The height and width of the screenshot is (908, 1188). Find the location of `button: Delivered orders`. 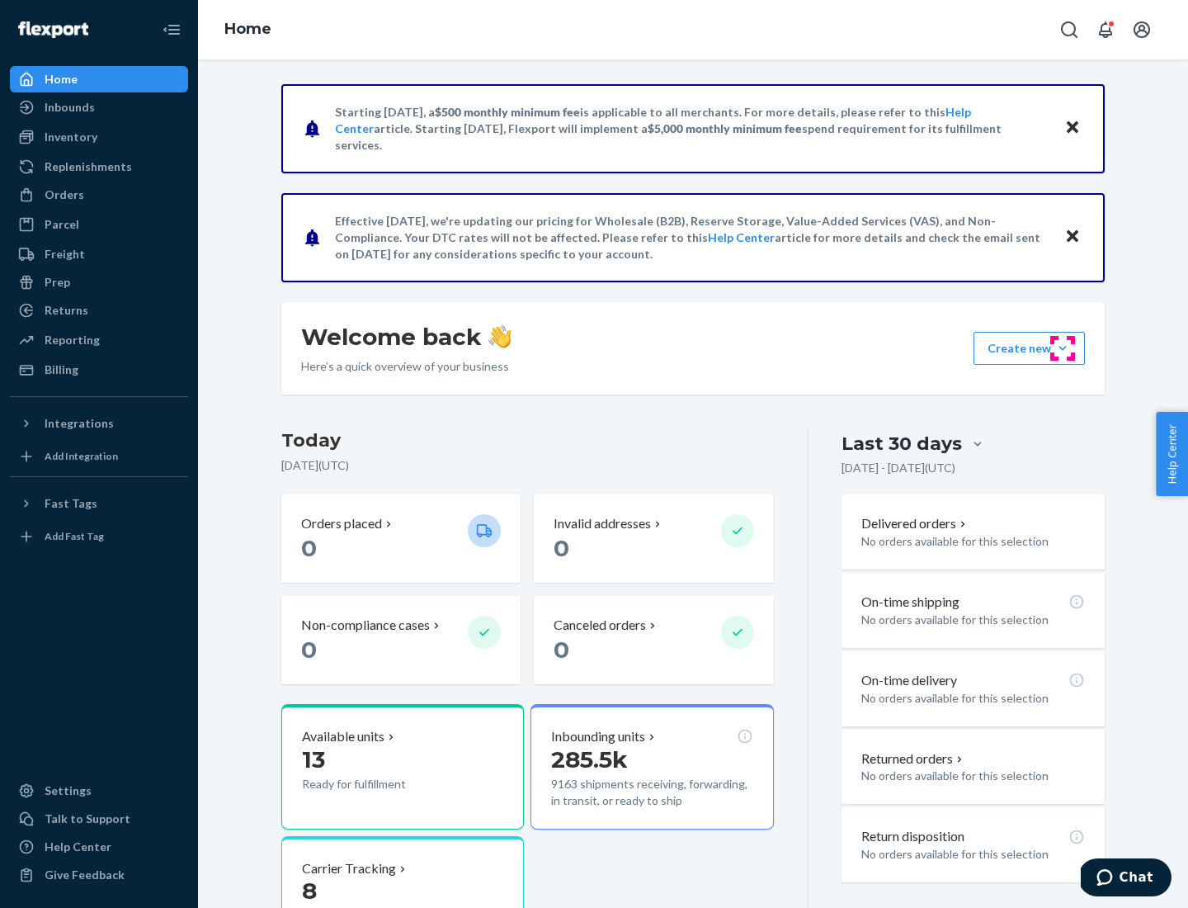

button: Delivered orders is located at coordinates (915, 523).